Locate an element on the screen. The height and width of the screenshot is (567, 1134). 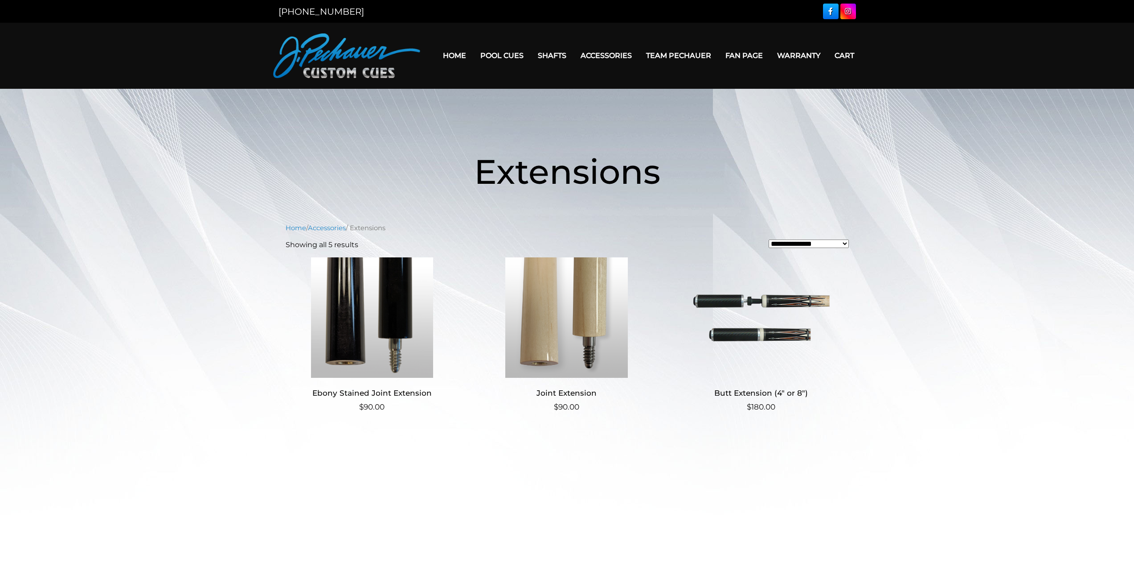
h2: Butt Extension (4″ or 8″) is located at coordinates (761, 393).